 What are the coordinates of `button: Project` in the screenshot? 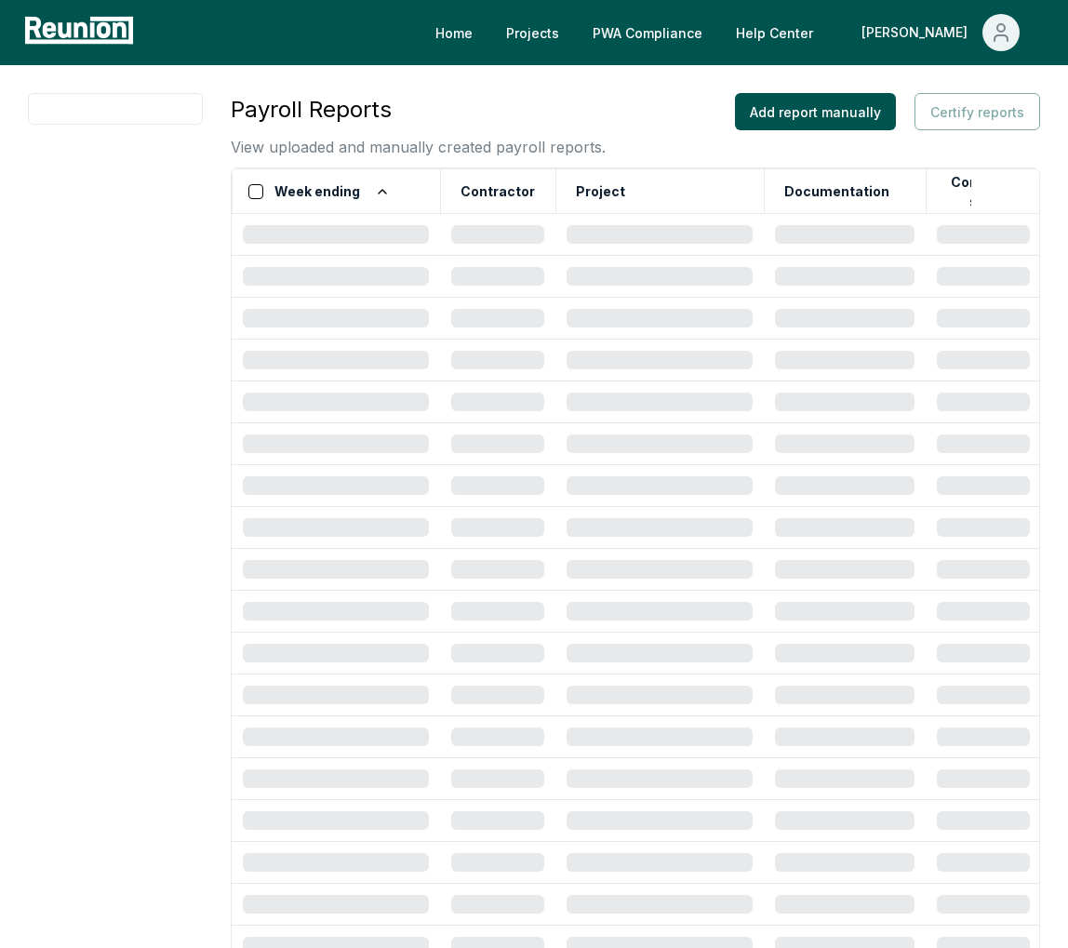 It's located at (600, 192).